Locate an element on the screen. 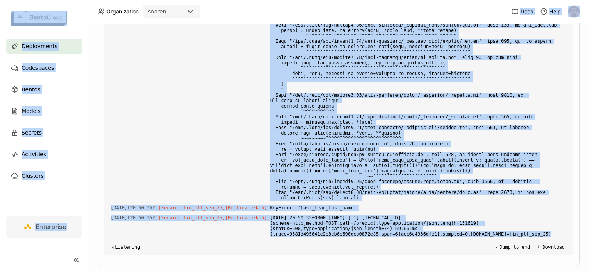 Image resolution: width=589 pixels, height=273 pixels. a: Bentos is located at coordinates (44, 89).